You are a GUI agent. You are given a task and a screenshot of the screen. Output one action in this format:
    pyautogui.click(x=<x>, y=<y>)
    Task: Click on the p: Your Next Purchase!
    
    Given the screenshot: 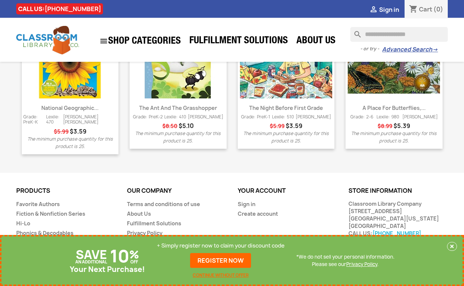 What is the action you would take?
    pyautogui.click(x=108, y=269)
    